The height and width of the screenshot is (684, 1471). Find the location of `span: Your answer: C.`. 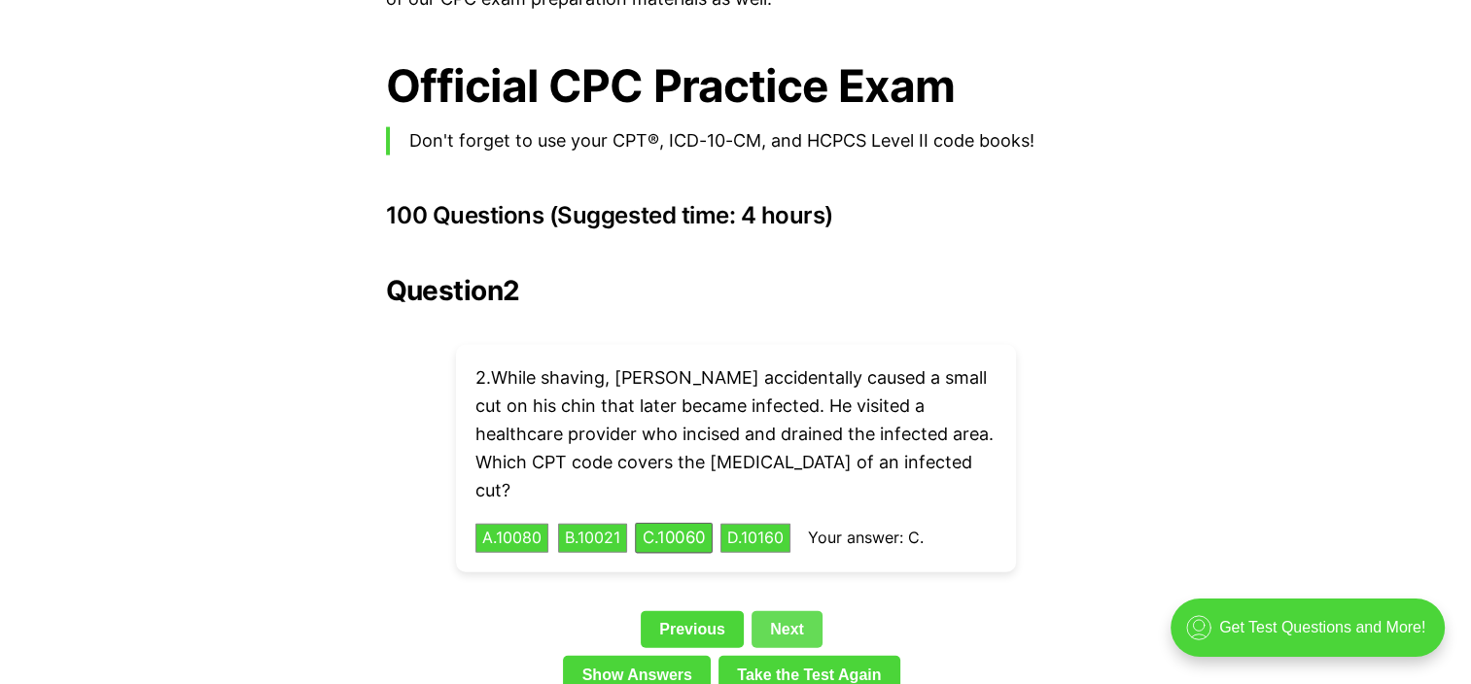

span: Your answer: C. is located at coordinates (865, 538).